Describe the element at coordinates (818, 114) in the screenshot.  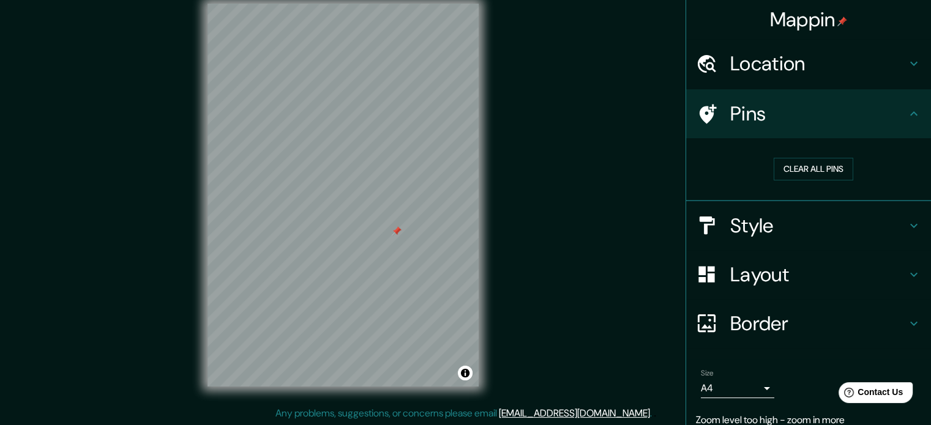
I see `h4: Pins` at that location.